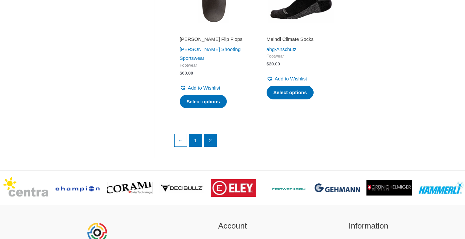 The image size is (465, 239). I want to click on bdi: 20.00, so click(273, 64).